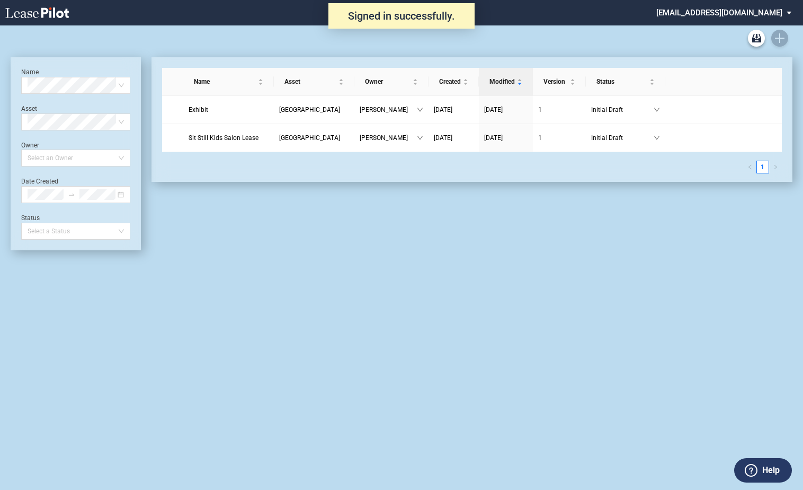 The width and height of the screenshot is (803, 490). Describe the element at coordinates (30, 145) in the screenshot. I see `label: Owner` at that location.